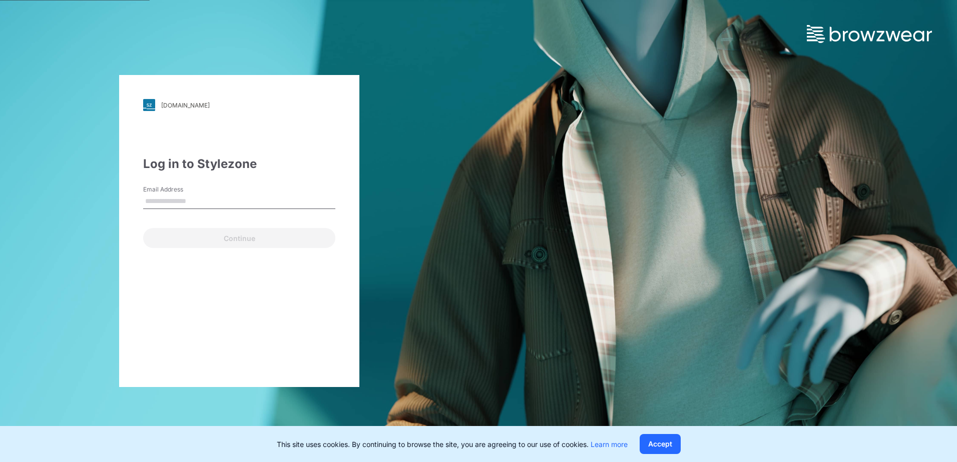 Image resolution: width=957 pixels, height=462 pixels. I want to click on button: Accept, so click(660, 444).